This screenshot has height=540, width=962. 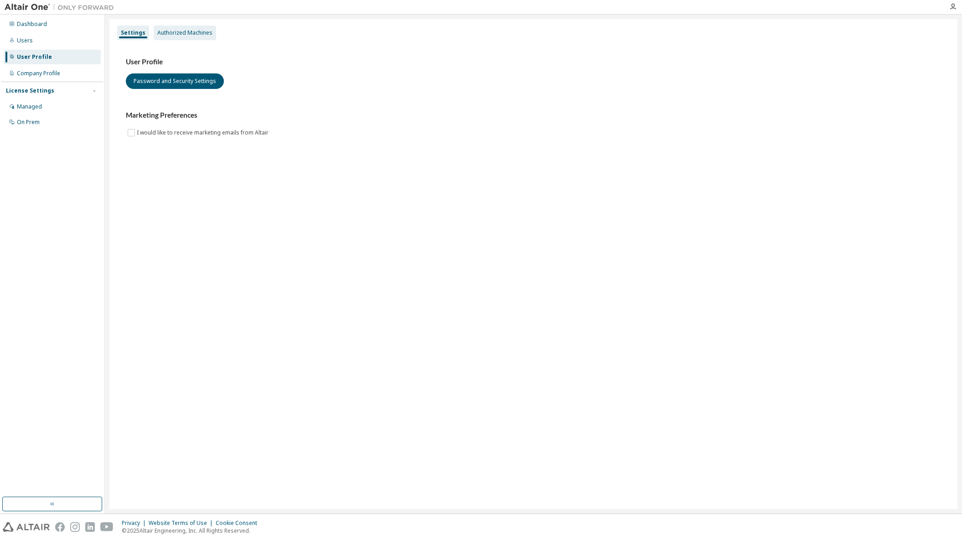 I want to click on div: Website Terms of Use, so click(x=182, y=523).